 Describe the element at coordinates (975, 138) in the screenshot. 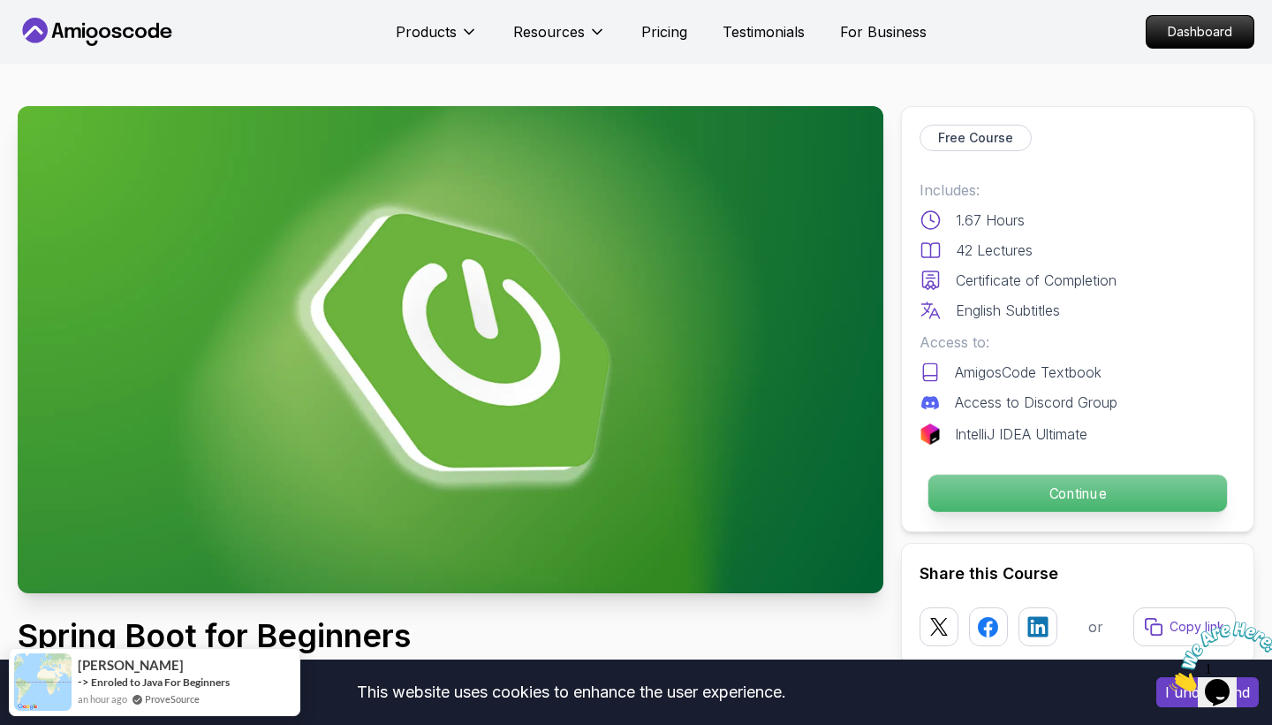

I see `p: Free Course` at that location.